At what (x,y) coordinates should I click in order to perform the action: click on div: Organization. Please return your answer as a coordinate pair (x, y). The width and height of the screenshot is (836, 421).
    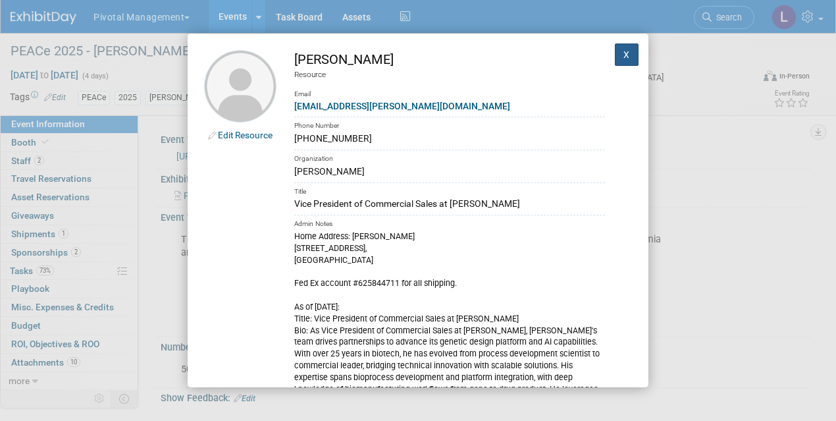
    Looking at the image, I should click on (450, 157).